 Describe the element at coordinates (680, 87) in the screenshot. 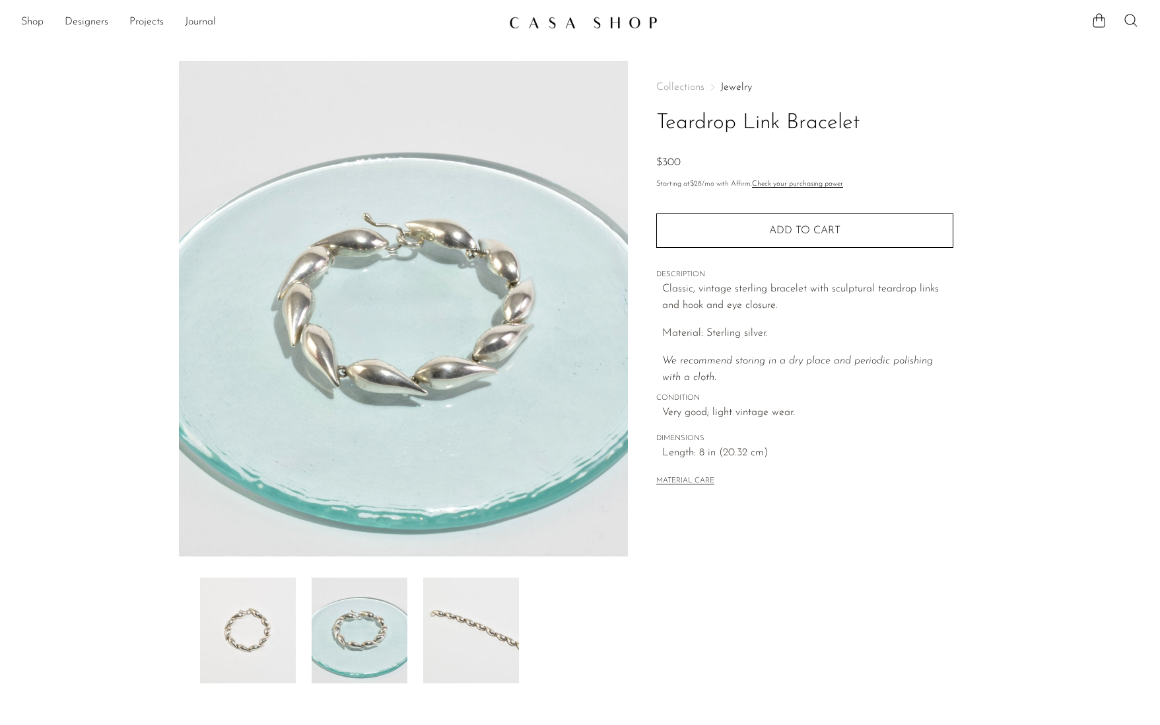

I see `span: Collections` at that location.